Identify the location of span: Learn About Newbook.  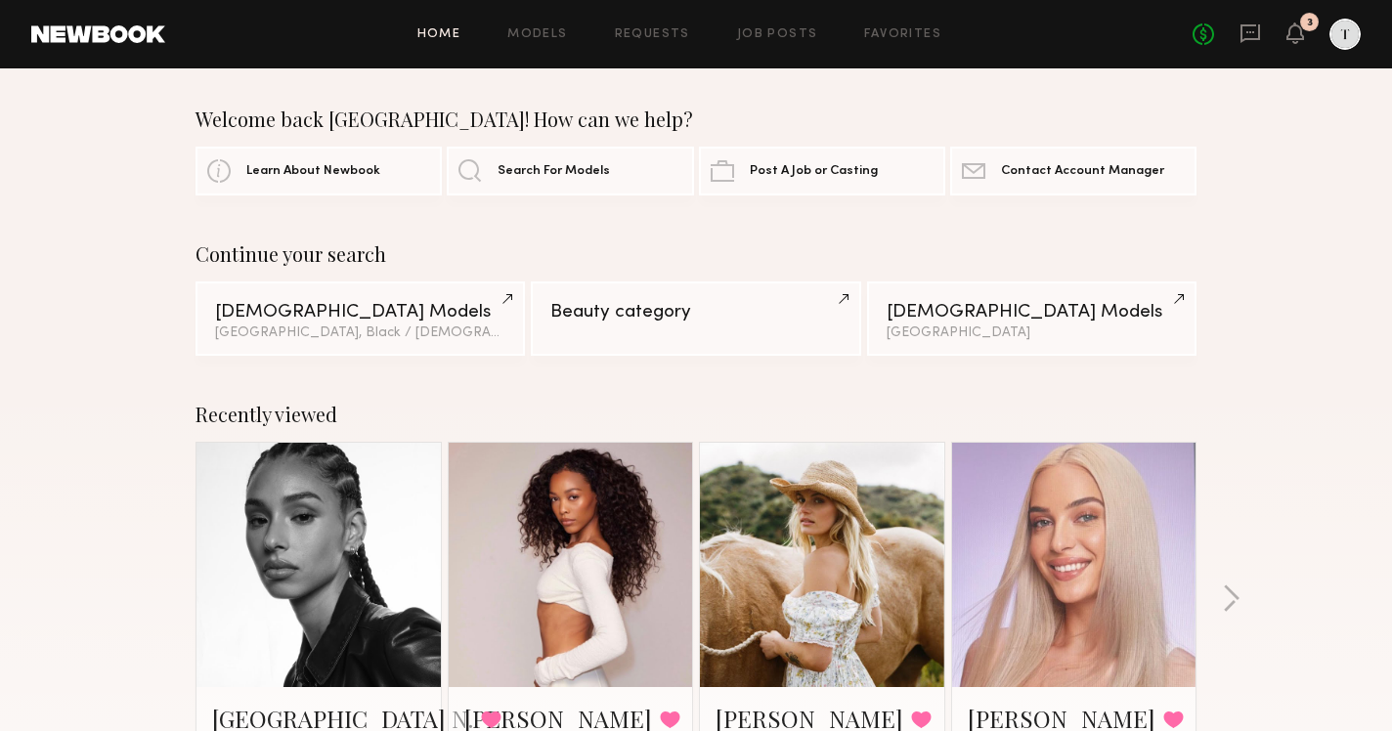
(313, 171).